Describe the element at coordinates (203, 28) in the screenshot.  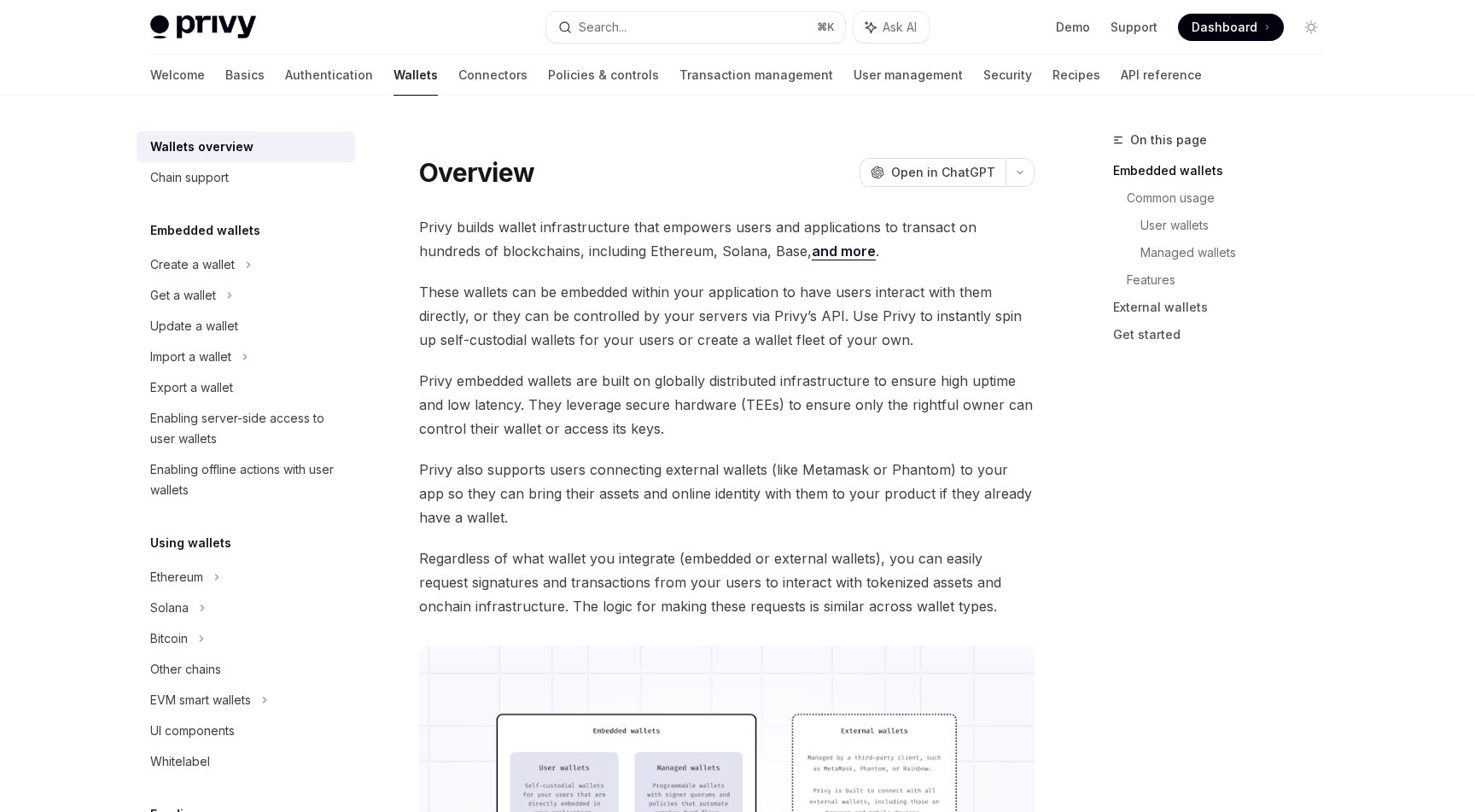
I see `img: light logo` at that location.